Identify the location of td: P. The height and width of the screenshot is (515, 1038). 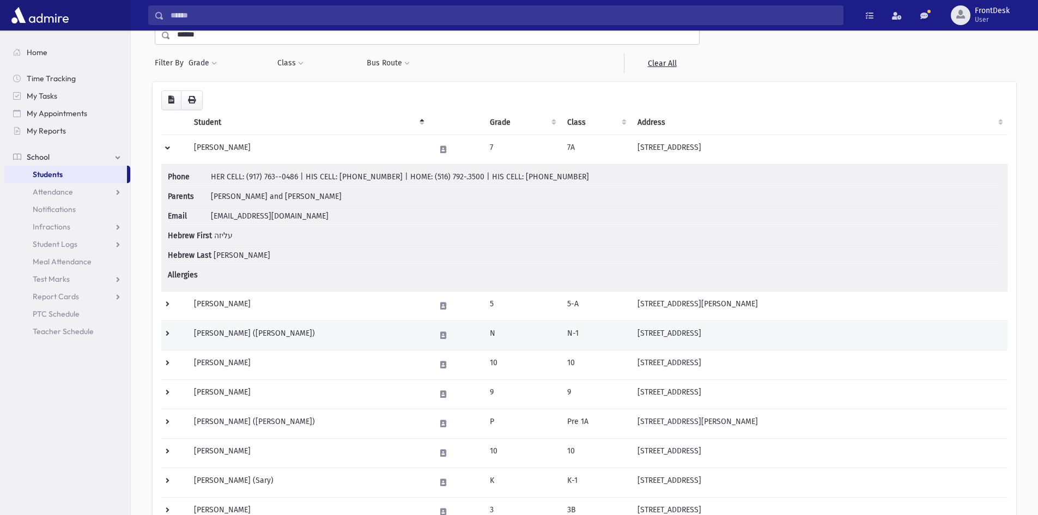
(522, 423).